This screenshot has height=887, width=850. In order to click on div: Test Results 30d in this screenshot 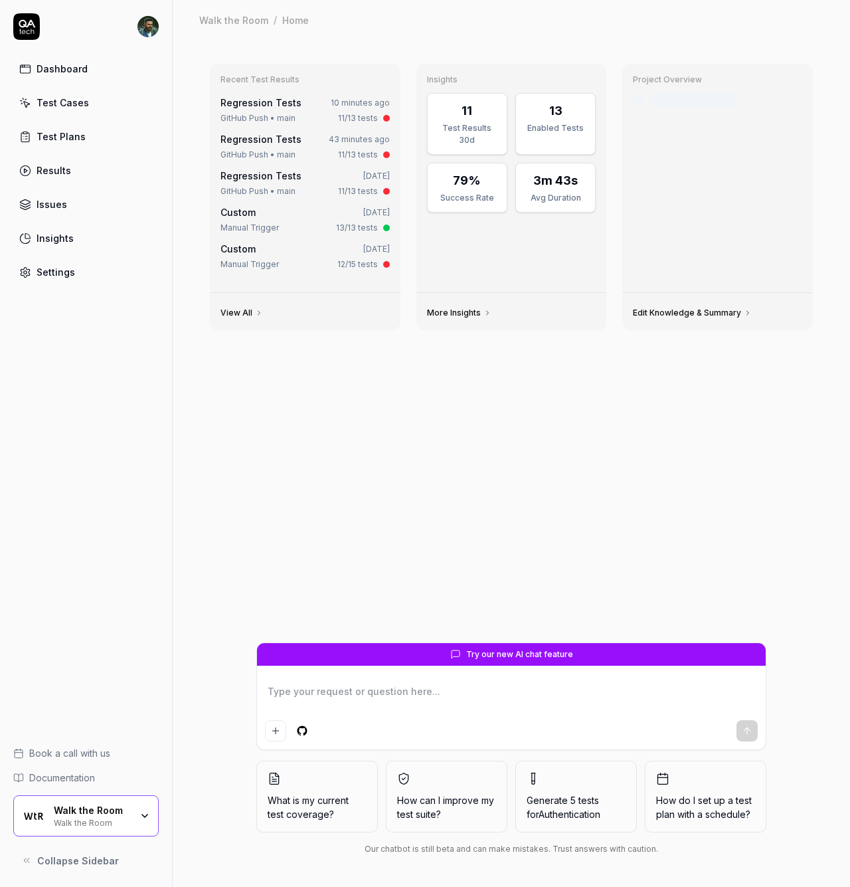, I will do `click(467, 134)`.